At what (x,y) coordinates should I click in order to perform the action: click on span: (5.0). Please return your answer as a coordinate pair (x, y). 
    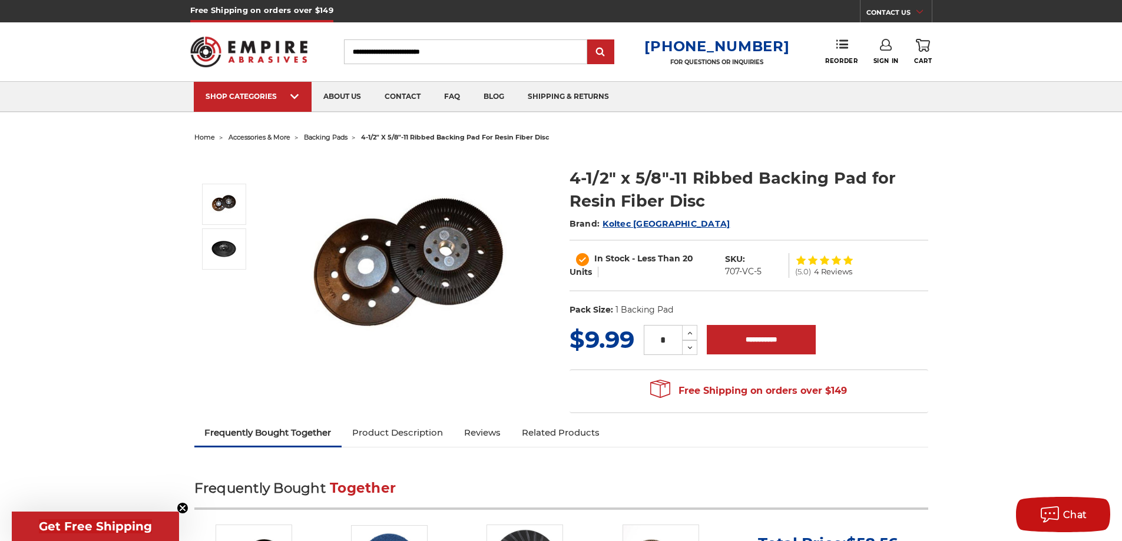
    Looking at the image, I should click on (803, 272).